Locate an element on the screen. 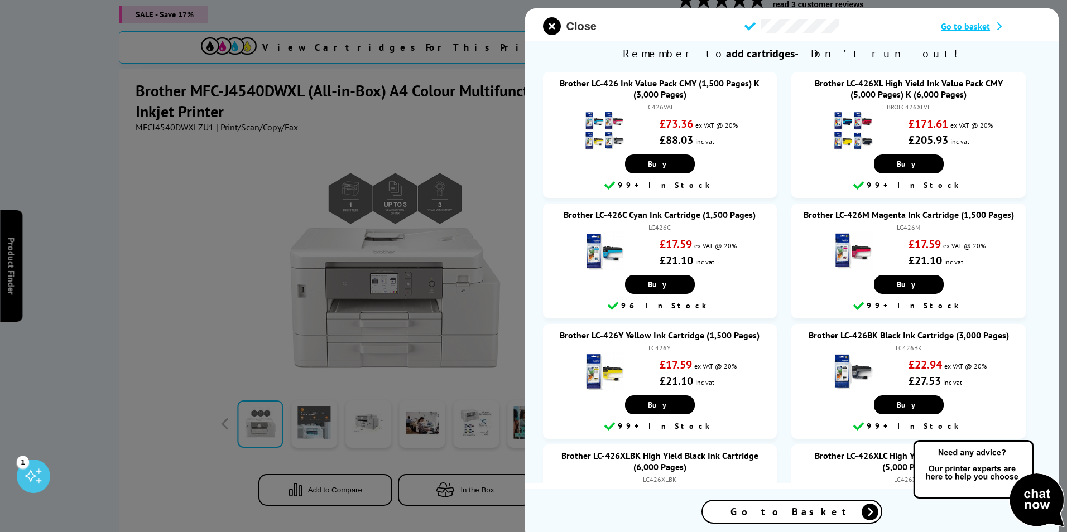 This screenshot has width=1067, height=532. strong: £88.03 is located at coordinates (677, 140).